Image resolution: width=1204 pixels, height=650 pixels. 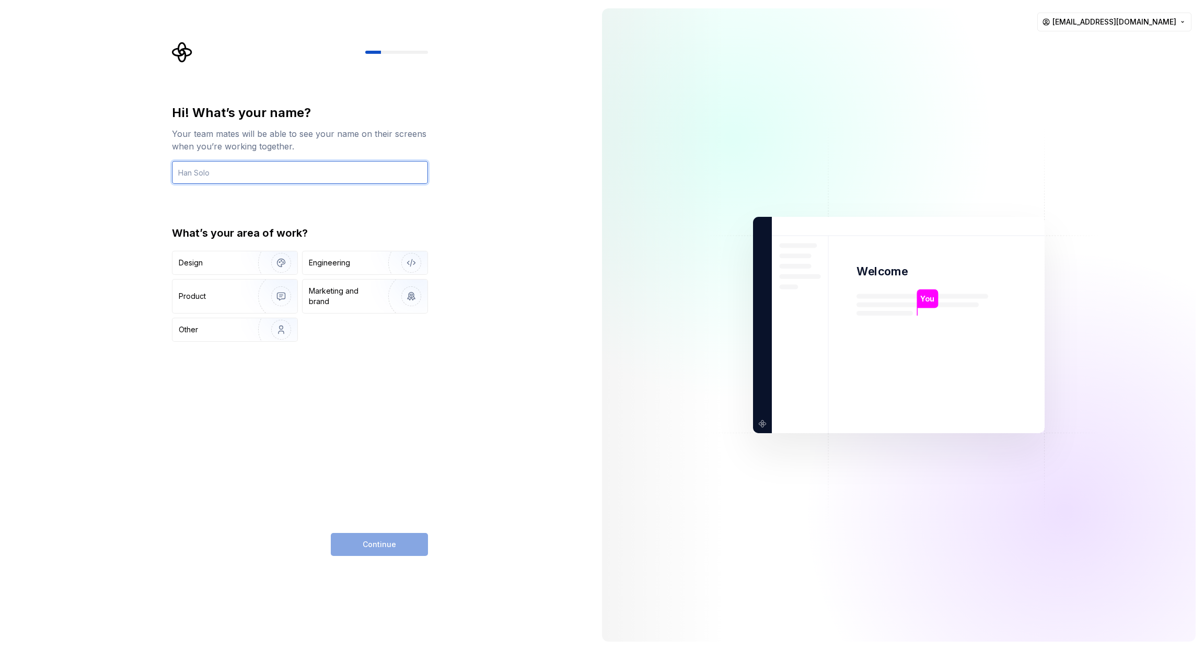 I want to click on div: Other, so click(x=188, y=330).